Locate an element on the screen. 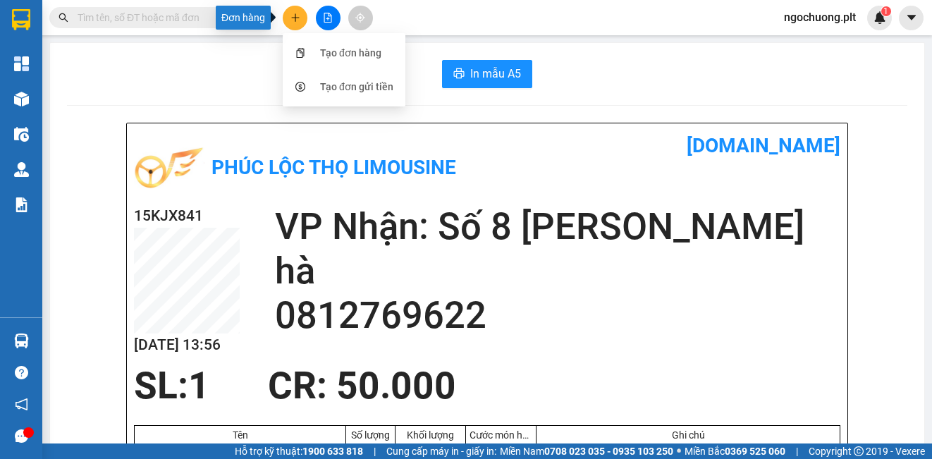 The height and width of the screenshot is (459, 932). img: icon-new-feature is located at coordinates (880, 18).